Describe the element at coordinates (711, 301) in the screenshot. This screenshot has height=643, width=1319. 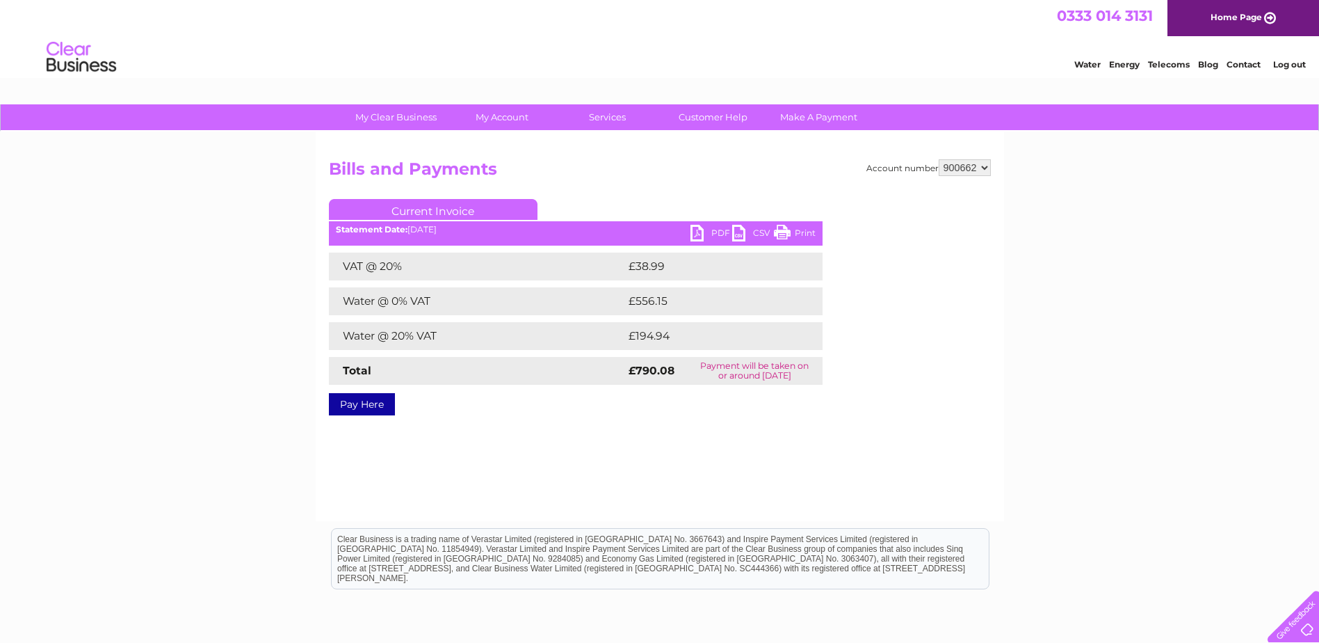
I see `td: £556.15` at that location.